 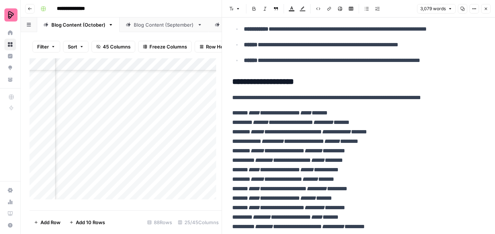 What do you see at coordinates (11, 15) in the screenshot?
I see `img: Preply Logo` at bounding box center [11, 15].